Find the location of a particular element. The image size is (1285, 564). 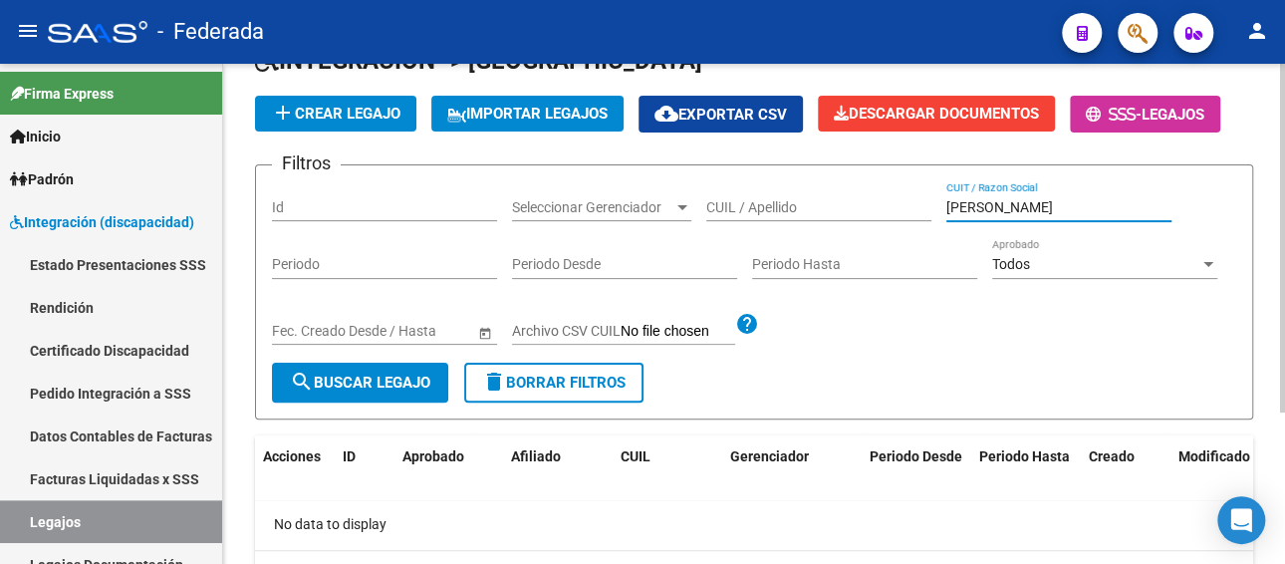

span: Gerenciador is located at coordinates (769, 456).